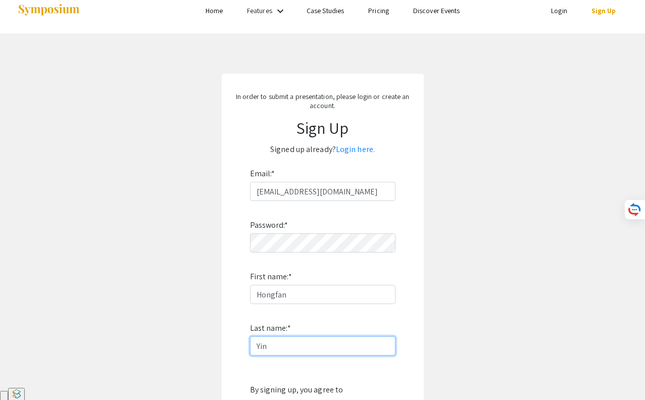 This screenshot has height=400, width=645. What do you see at coordinates (269, 225) in the screenshot?
I see `label: Password:` at bounding box center [269, 225].